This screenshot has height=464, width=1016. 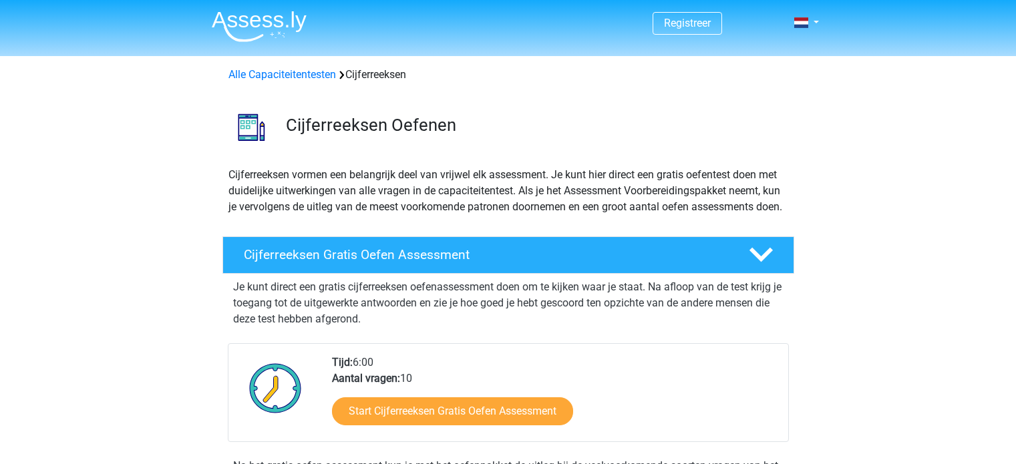 I want to click on img: Assessly, so click(x=259, y=26).